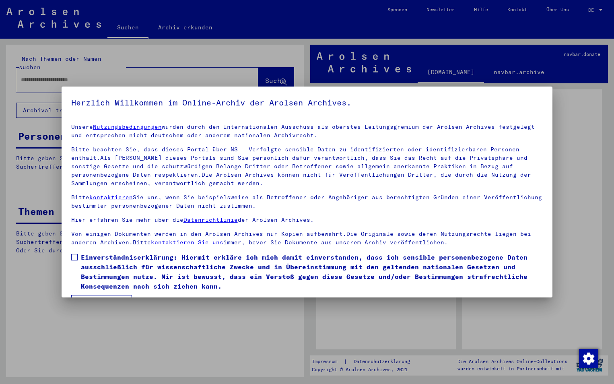  What do you see at coordinates (589, 359) in the screenshot?
I see `img: Zustimmung ändern` at bounding box center [589, 359].